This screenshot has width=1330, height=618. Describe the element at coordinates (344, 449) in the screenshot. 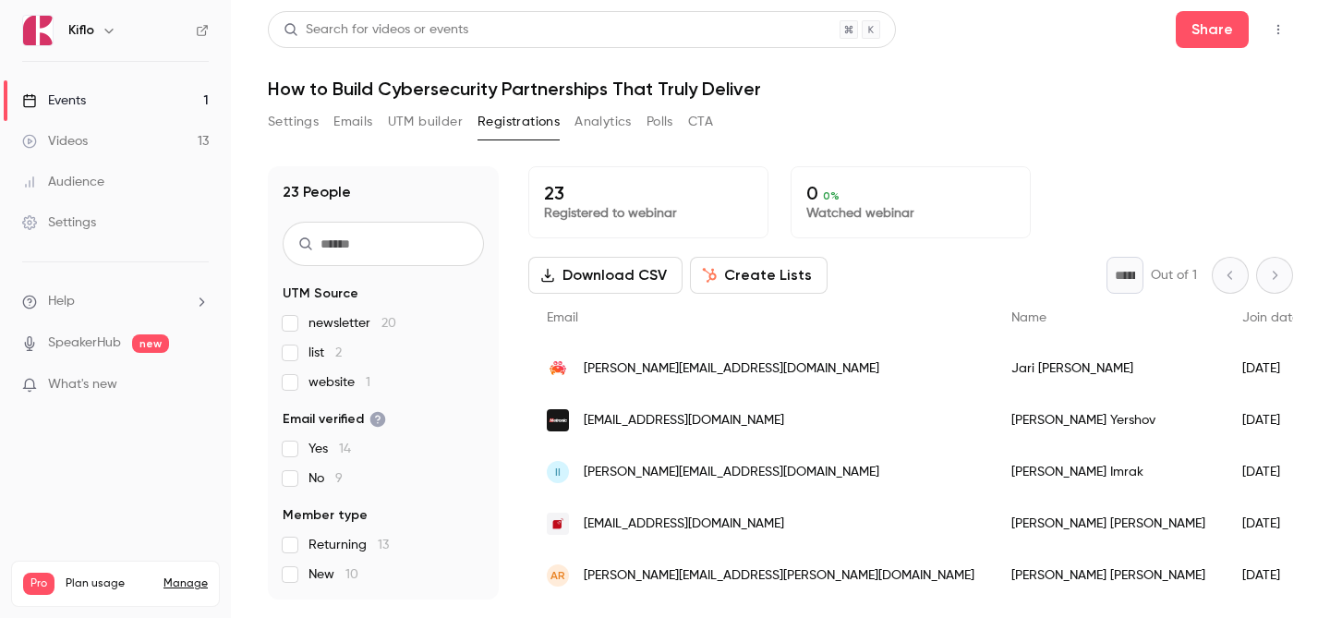

I see `span: 14` at that location.